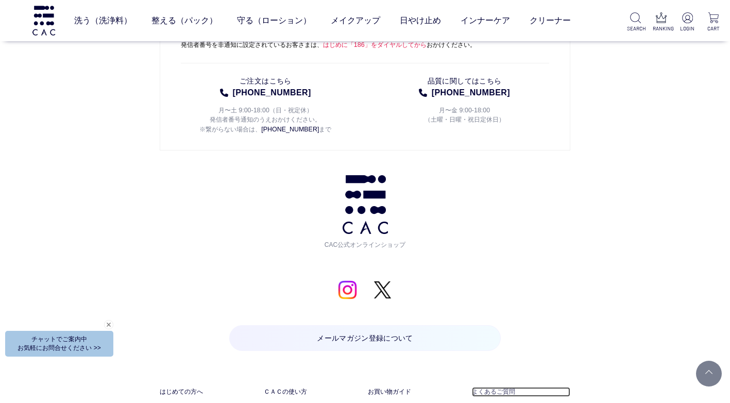 The height and width of the screenshot is (403, 730). Describe the element at coordinates (714, 22) in the screenshot. I see `a: CART` at that location.